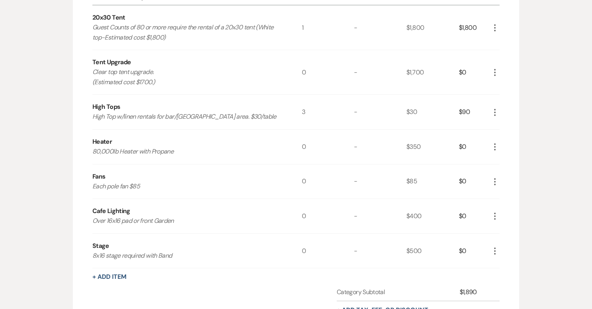  I want to click on button: + Add Item, so click(109, 277).